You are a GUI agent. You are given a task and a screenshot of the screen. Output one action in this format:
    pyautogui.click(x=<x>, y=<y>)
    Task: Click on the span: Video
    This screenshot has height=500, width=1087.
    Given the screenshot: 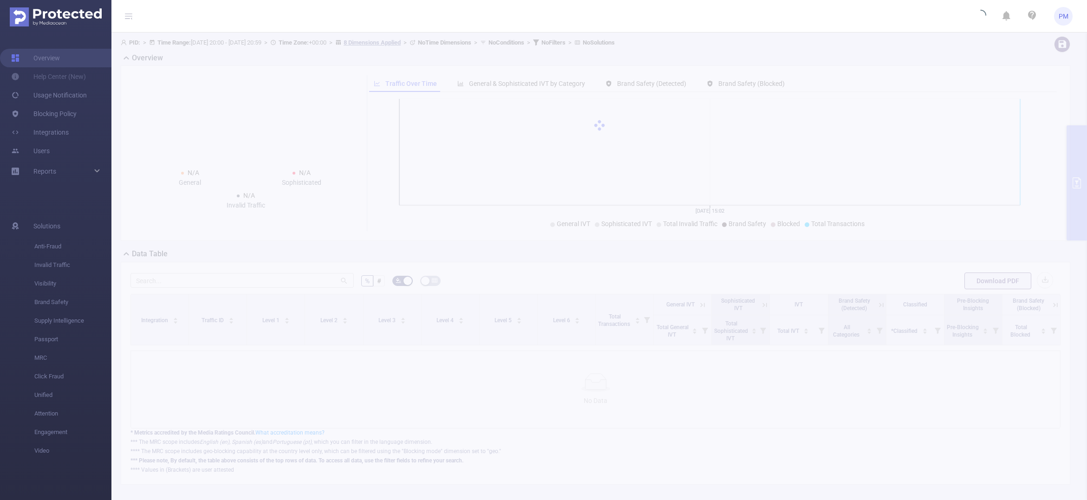 What is the action you would take?
    pyautogui.click(x=73, y=451)
    